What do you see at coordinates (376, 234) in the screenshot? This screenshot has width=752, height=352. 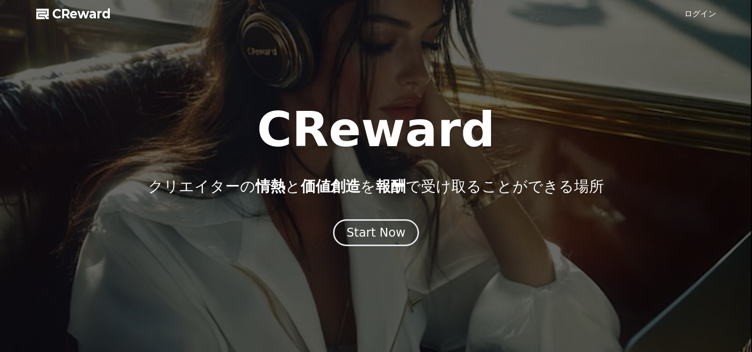 I see `a: Start Now` at bounding box center [376, 234].